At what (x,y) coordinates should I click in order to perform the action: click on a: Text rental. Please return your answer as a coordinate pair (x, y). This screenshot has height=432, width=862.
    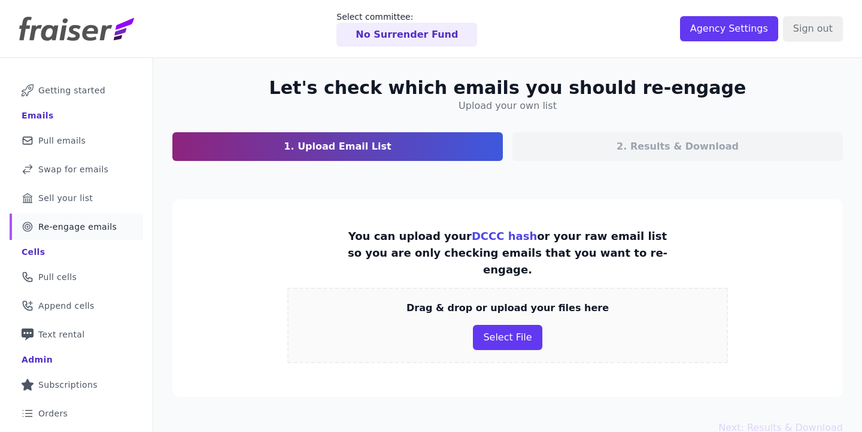
    Looking at the image, I should click on (76, 335).